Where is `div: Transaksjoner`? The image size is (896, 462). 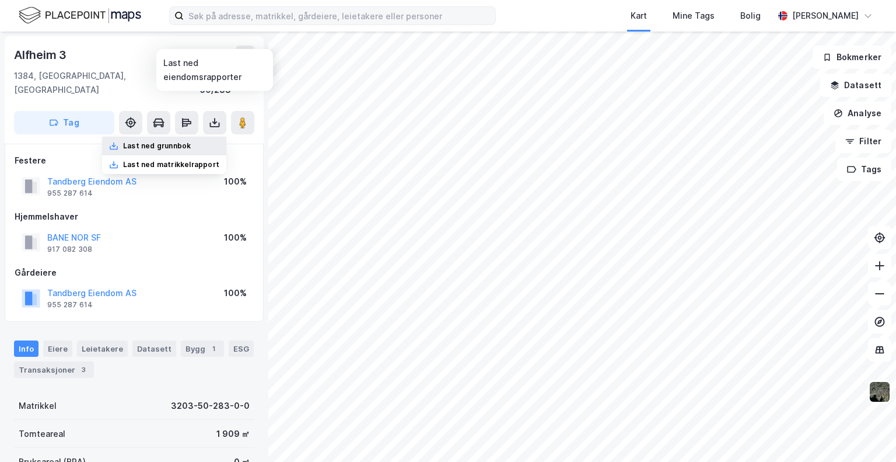
div: Transaksjoner is located at coordinates (54, 369).